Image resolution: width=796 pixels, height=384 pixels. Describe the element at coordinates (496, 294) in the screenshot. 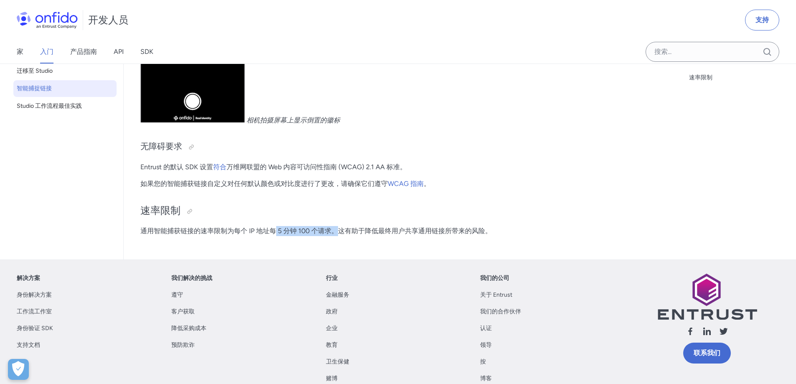

I see `font: 关于 Entrust` at that location.